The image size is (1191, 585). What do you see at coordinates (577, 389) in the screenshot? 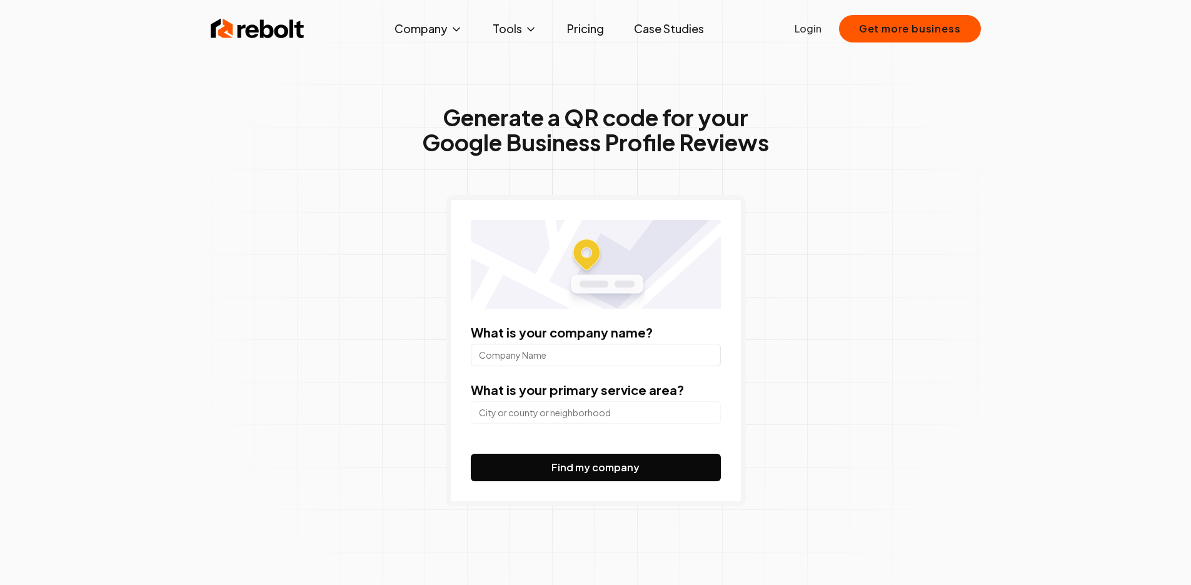
I see `label: What is your primary service area?` at bounding box center [577, 389].